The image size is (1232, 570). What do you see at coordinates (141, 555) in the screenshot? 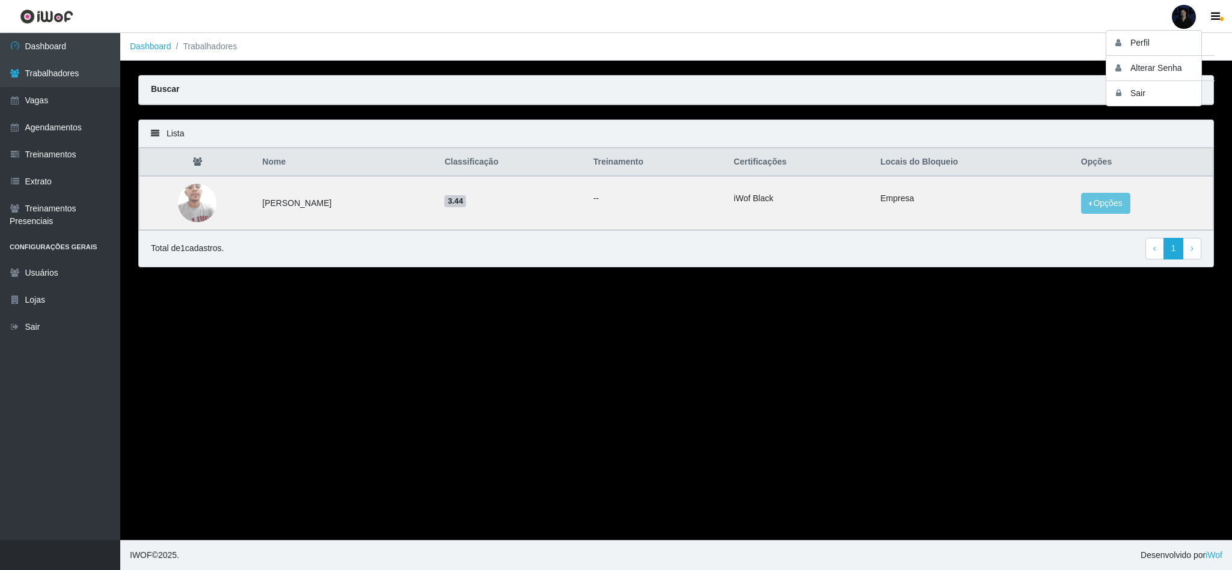
I see `span: IWOF` at bounding box center [141, 555].